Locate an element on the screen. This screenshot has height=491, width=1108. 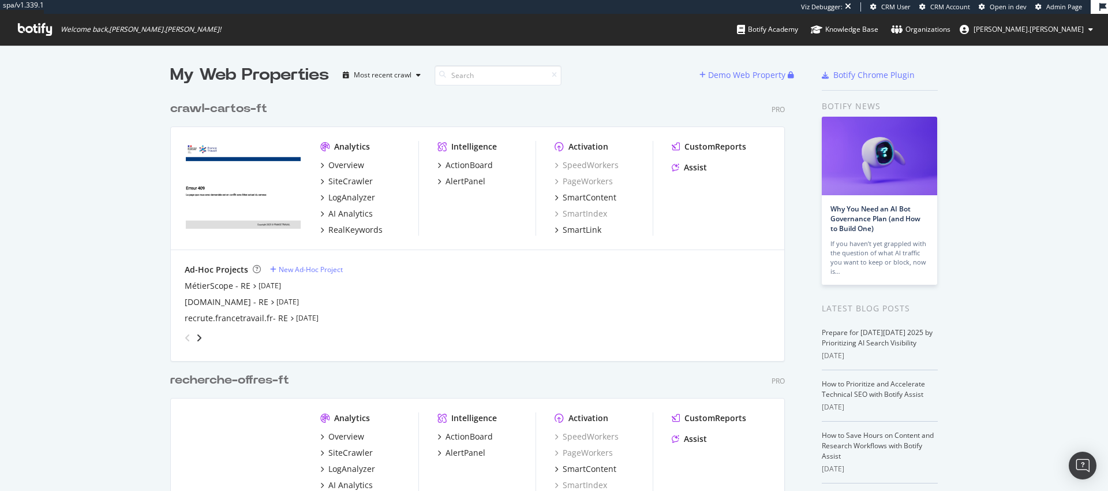
span: Open in dev is located at coordinates (1008, 6).